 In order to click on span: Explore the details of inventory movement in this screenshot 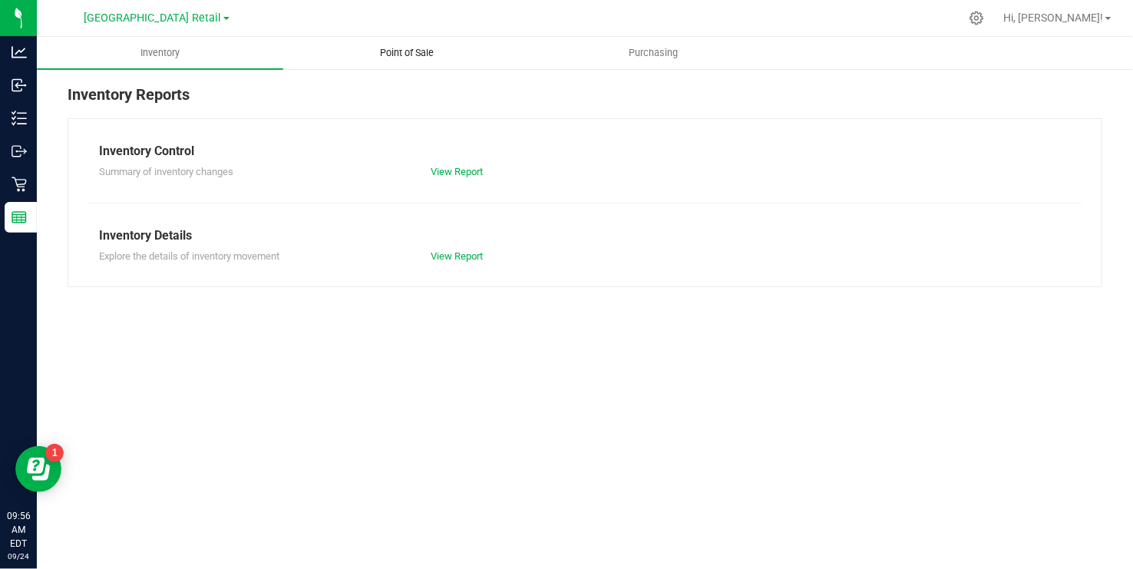, I will do `click(189, 256)`.